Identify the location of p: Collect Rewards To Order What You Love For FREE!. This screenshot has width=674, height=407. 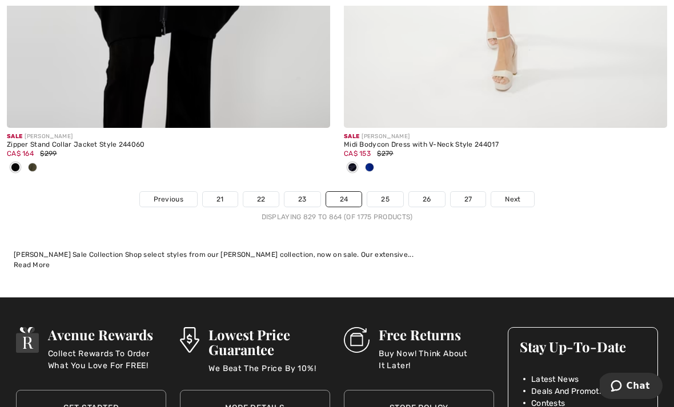
(107, 359).